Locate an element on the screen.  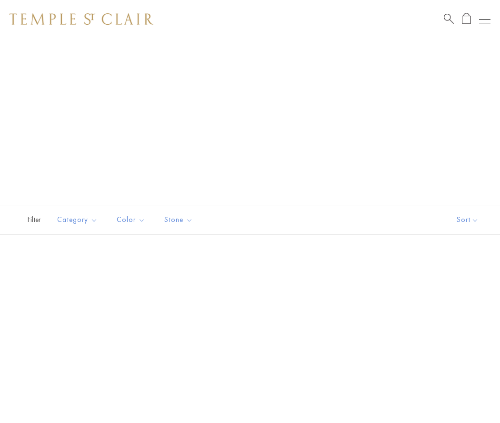
button: Open navigation is located at coordinates (485, 19).